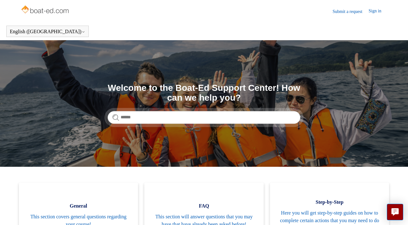 This screenshot has width=408, height=225. Describe the element at coordinates (378, 11) in the screenshot. I see `a: Sign in` at that location.